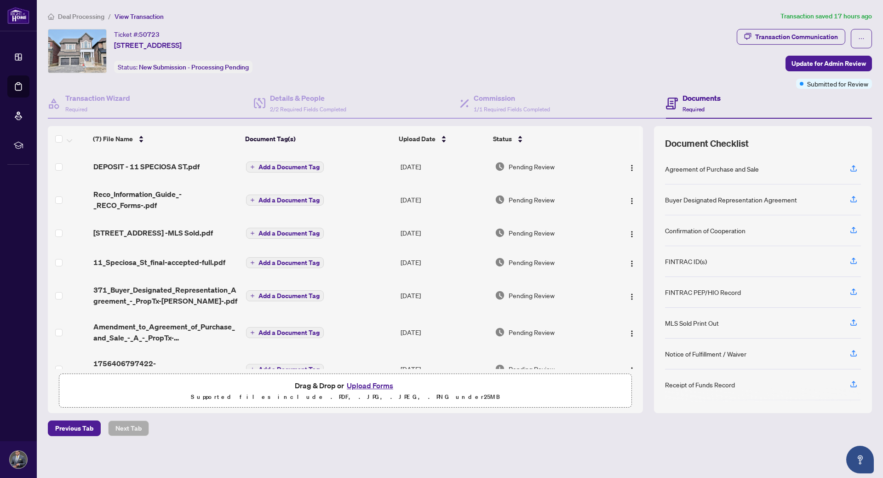 The height and width of the screenshot is (478, 883). I want to click on span: Document Checklist, so click(707, 144).